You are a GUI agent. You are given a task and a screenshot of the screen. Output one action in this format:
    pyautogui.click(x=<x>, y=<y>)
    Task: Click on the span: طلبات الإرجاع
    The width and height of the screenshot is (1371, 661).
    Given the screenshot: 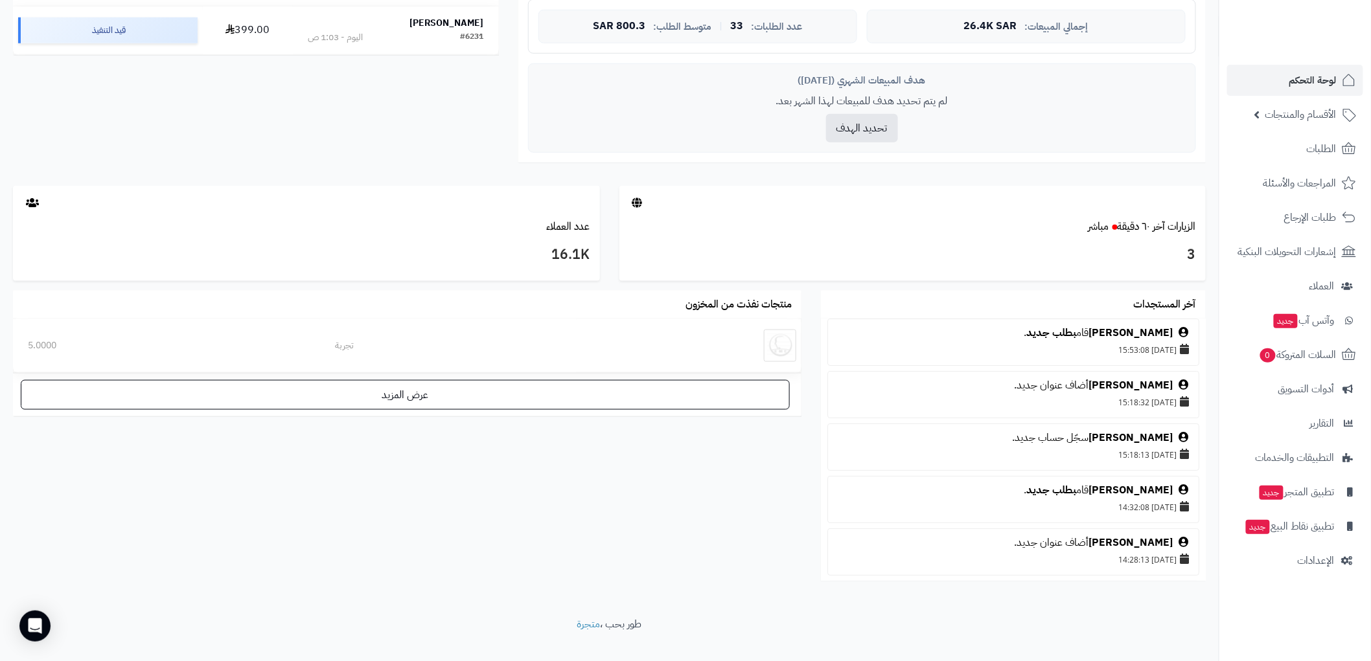 What is the action you would take?
    pyautogui.click(x=1310, y=218)
    